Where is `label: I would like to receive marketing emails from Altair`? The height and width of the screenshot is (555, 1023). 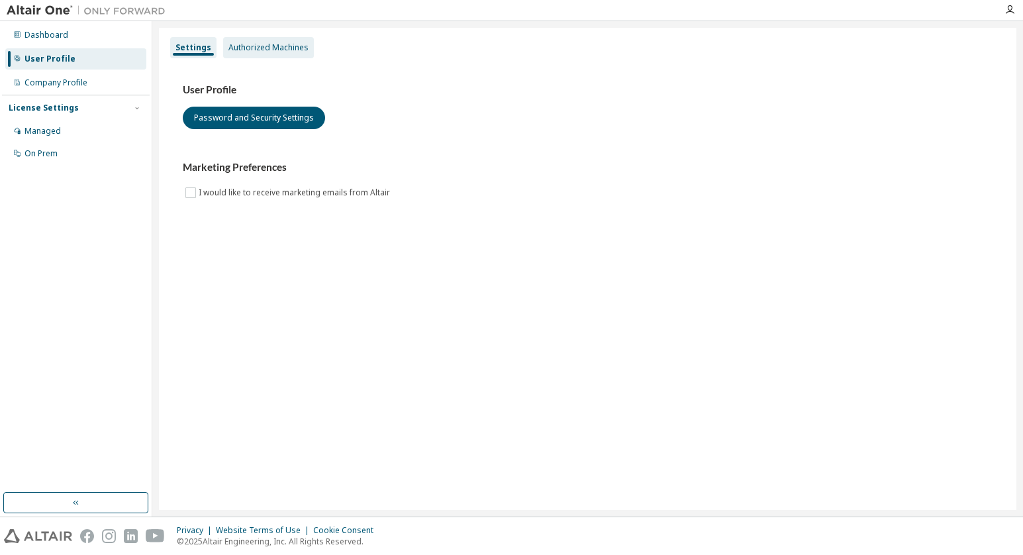 label: I would like to receive marketing emails from Altair is located at coordinates (295, 193).